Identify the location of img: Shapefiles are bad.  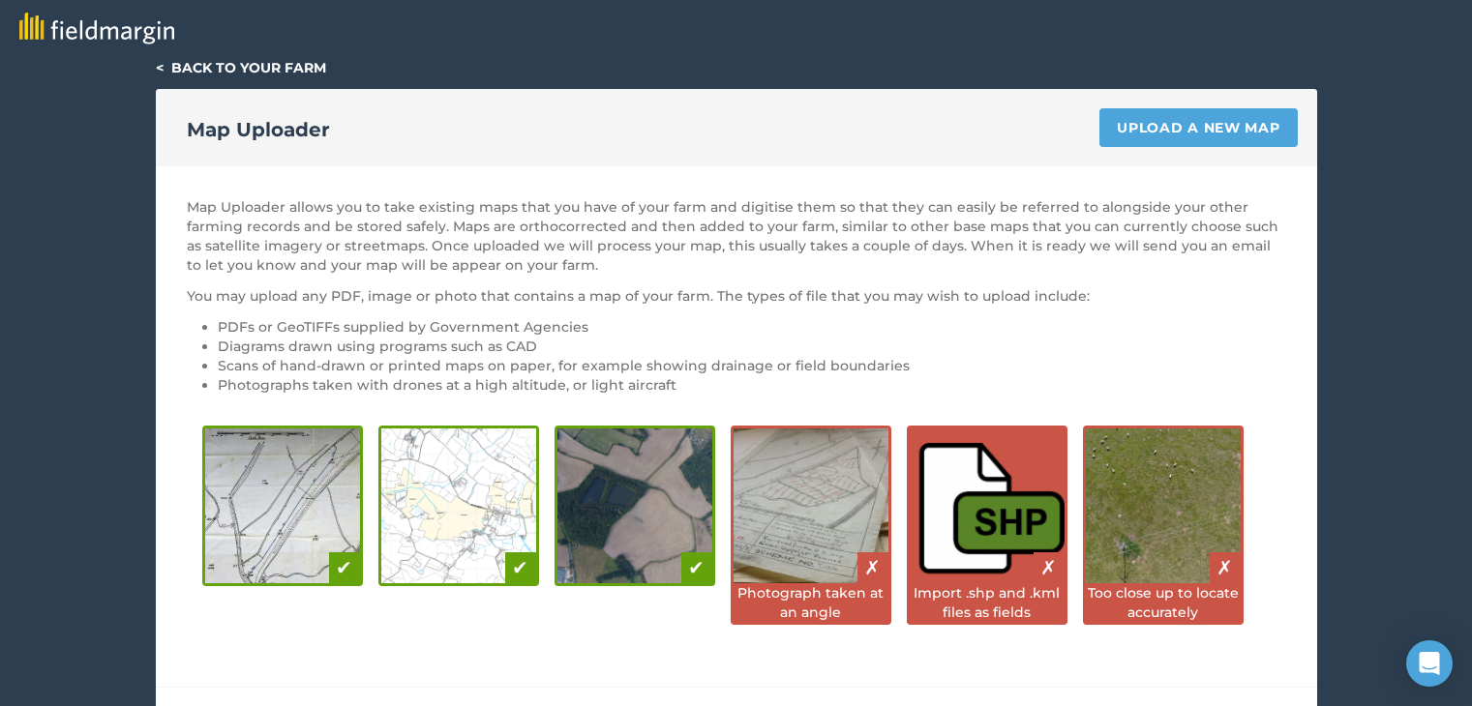
(987, 506).